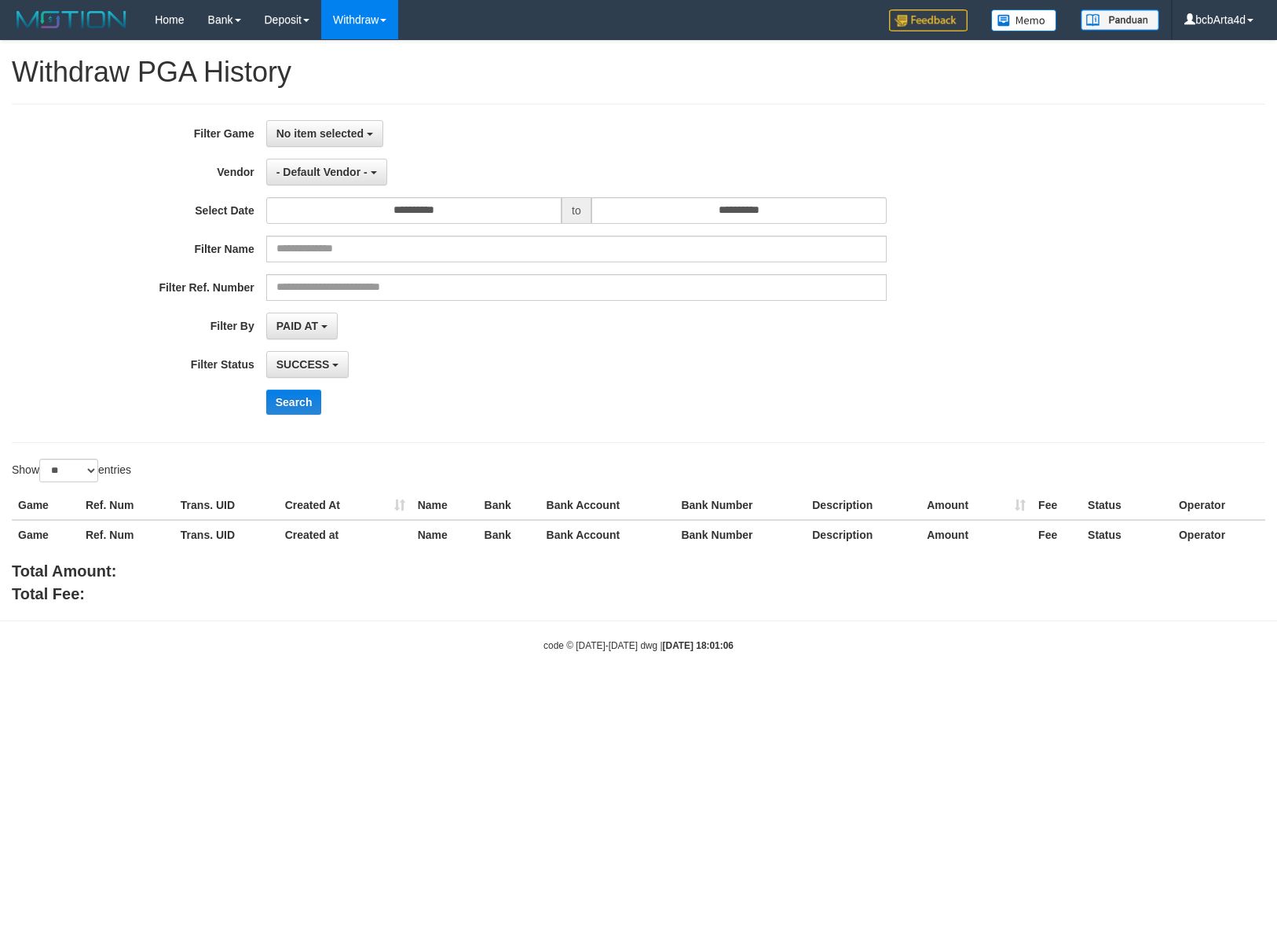  Describe the element at coordinates (302, 326) in the screenshot. I see `button: PAID AT` at that location.